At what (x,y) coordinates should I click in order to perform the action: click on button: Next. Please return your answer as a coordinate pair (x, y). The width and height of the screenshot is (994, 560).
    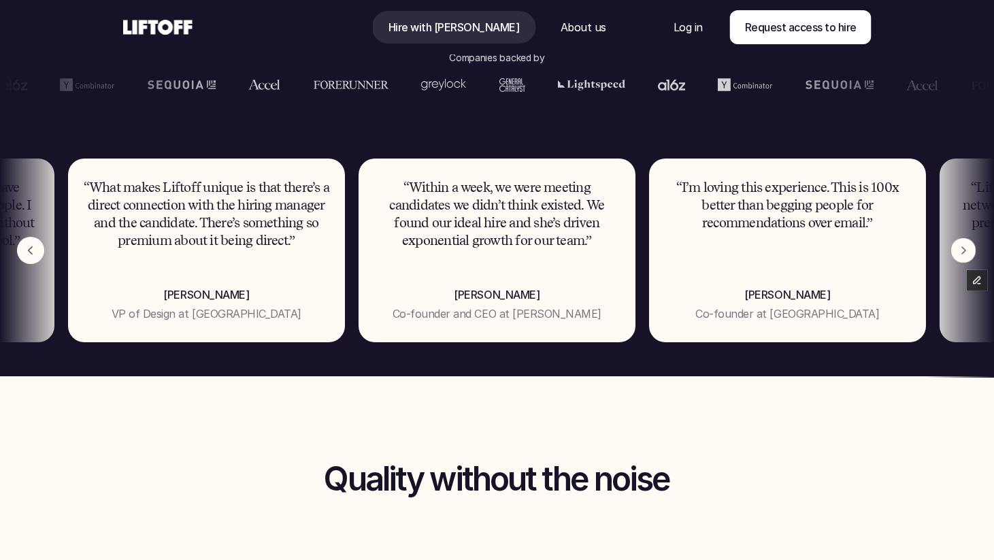
    Looking at the image, I should click on (964, 250).